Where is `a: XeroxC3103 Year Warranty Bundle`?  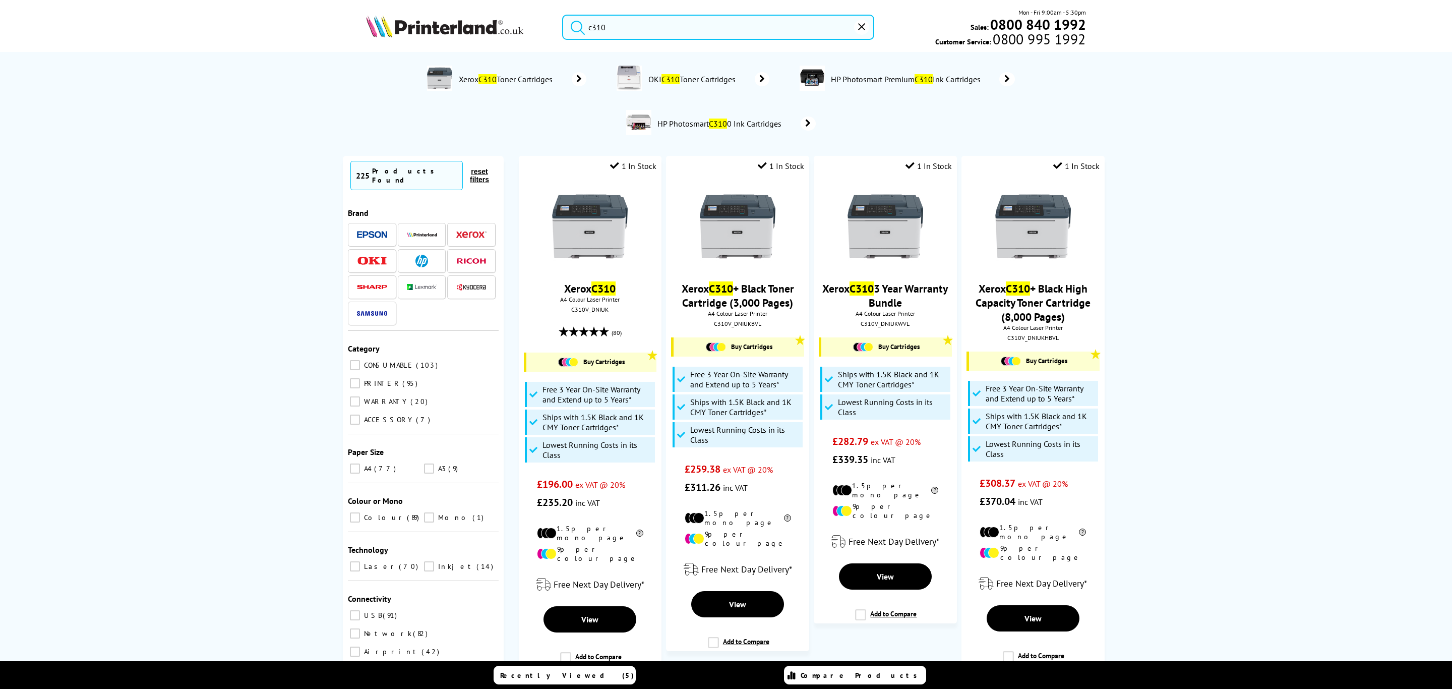 a: XeroxC3103 Year Warranty Bundle is located at coordinates (885, 295).